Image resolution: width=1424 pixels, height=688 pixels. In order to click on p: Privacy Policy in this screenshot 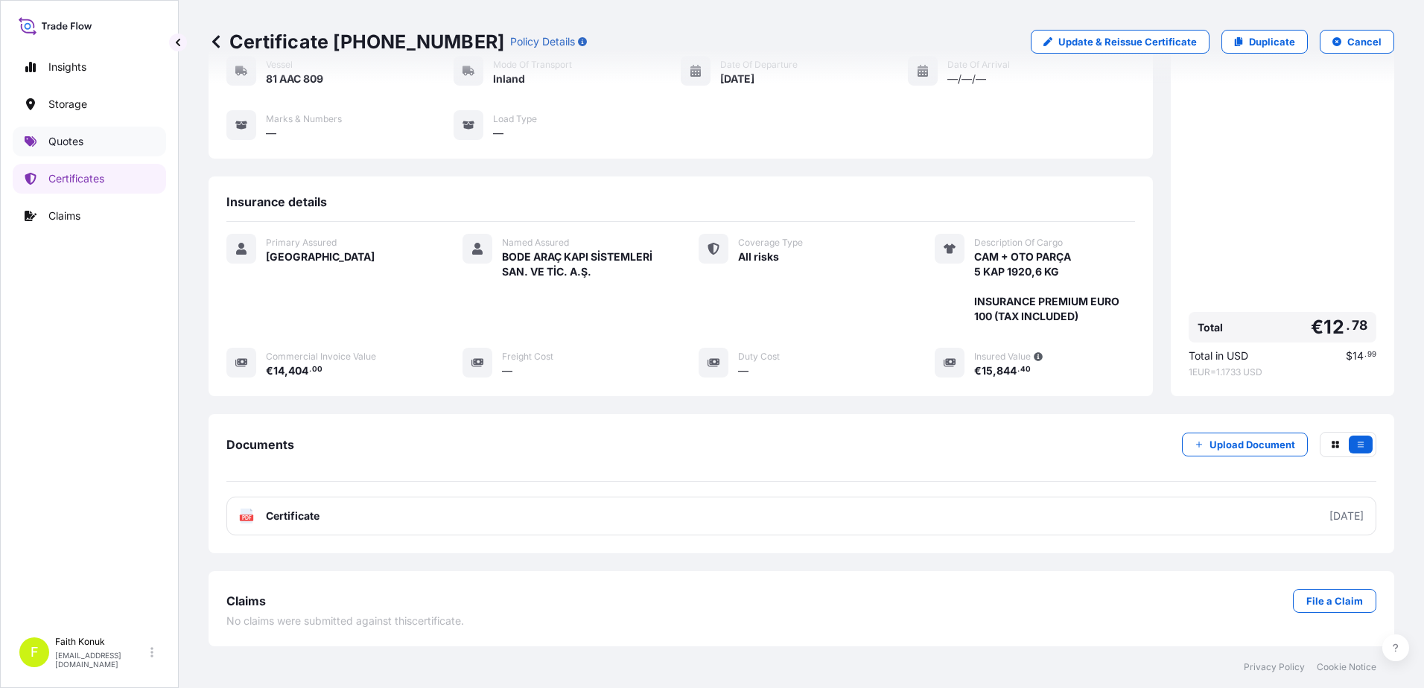, I will do `click(1274, 667)`.